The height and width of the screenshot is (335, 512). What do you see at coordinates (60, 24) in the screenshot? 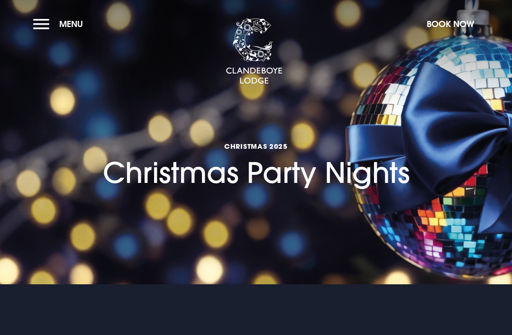
I see `button: Menu` at bounding box center [60, 24].